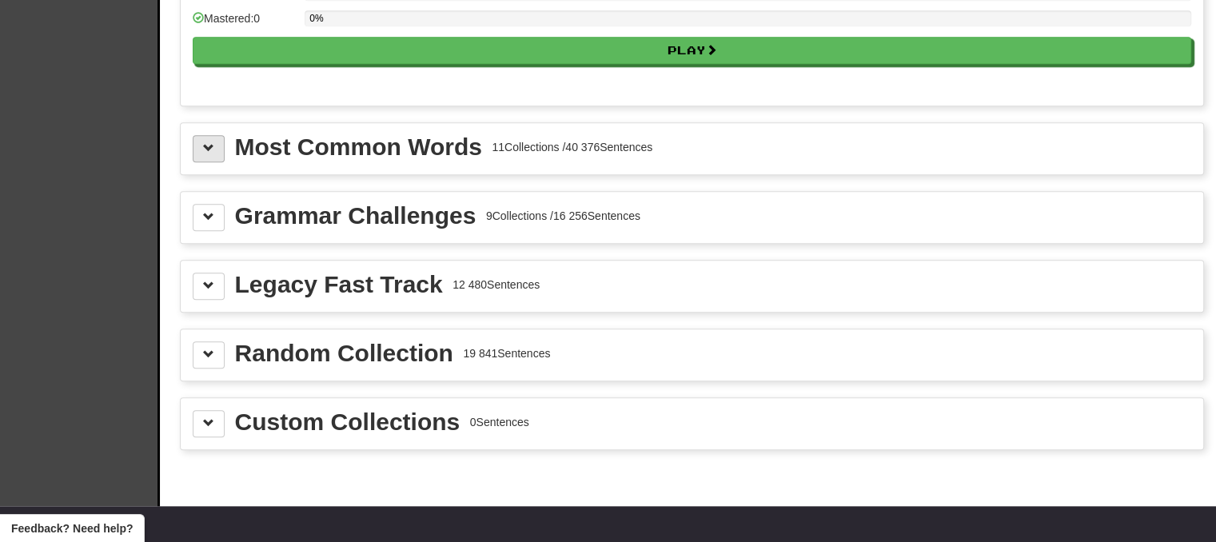 Image resolution: width=1216 pixels, height=542 pixels. Describe the element at coordinates (571, 147) in the screenshot. I see `div: 11 Collections / 40 376 Sentences` at that location.